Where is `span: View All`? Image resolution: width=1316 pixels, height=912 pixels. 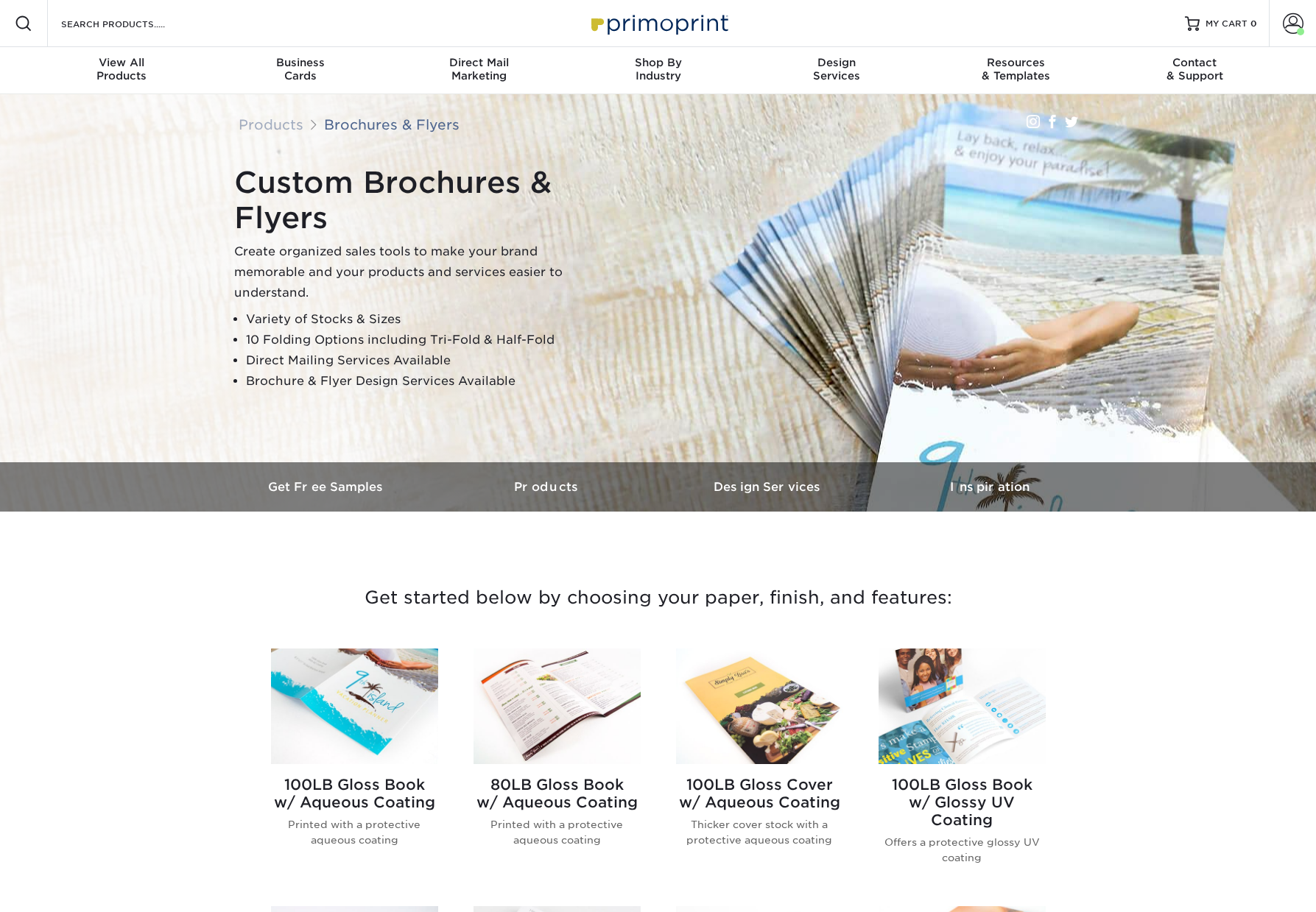
span: View All is located at coordinates (122, 63).